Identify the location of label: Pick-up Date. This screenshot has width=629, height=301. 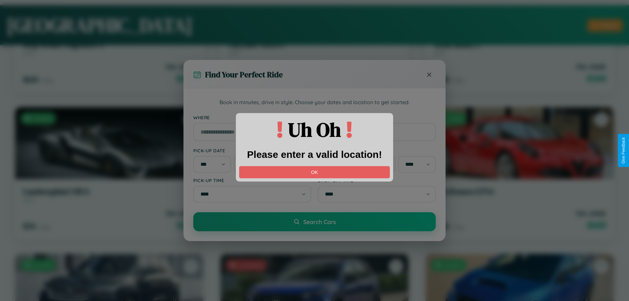
(252, 150).